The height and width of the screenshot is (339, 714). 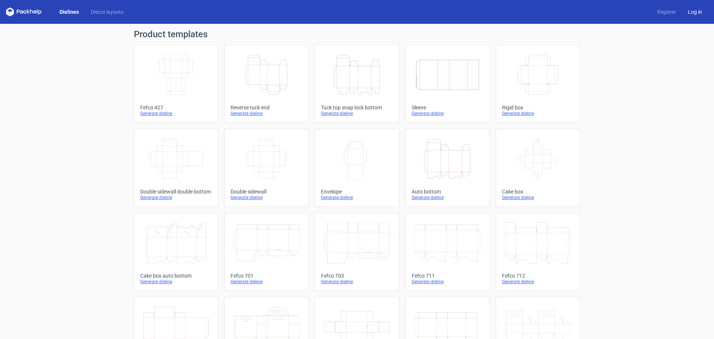 I want to click on a: Rigid boxGenerate dieline, so click(x=538, y=84).